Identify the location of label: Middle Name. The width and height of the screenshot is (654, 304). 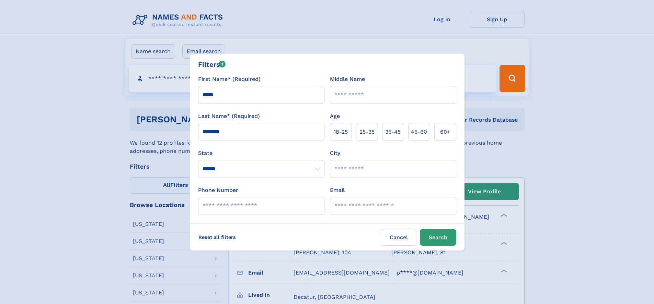
(347, 79).